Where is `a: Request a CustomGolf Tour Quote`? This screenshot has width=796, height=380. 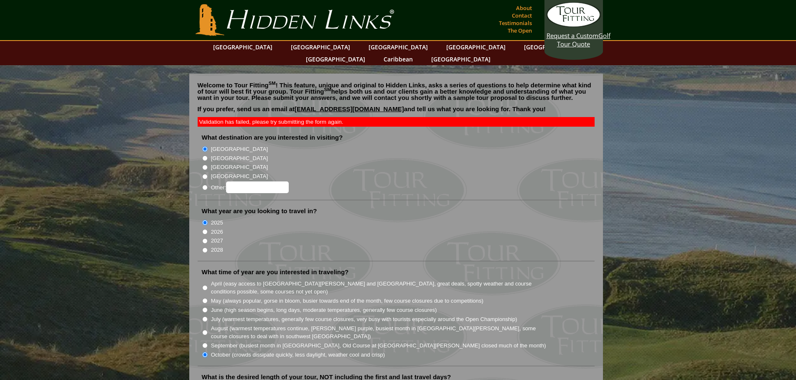
a: Request a CustomGolf Tour Quote is located at coordinates (574, 25).